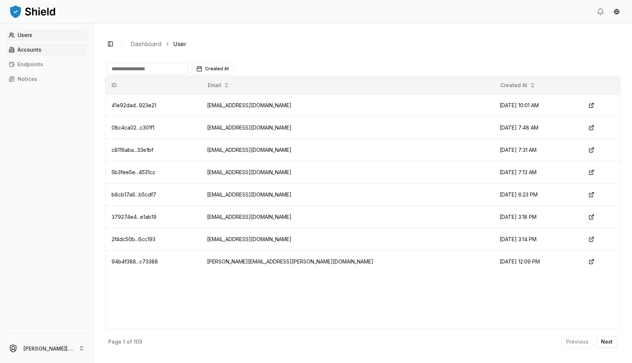  What do you see at coordinates (27, 79) in the screenshot?
I see `p: Notices` at bounding box center [27, 79].